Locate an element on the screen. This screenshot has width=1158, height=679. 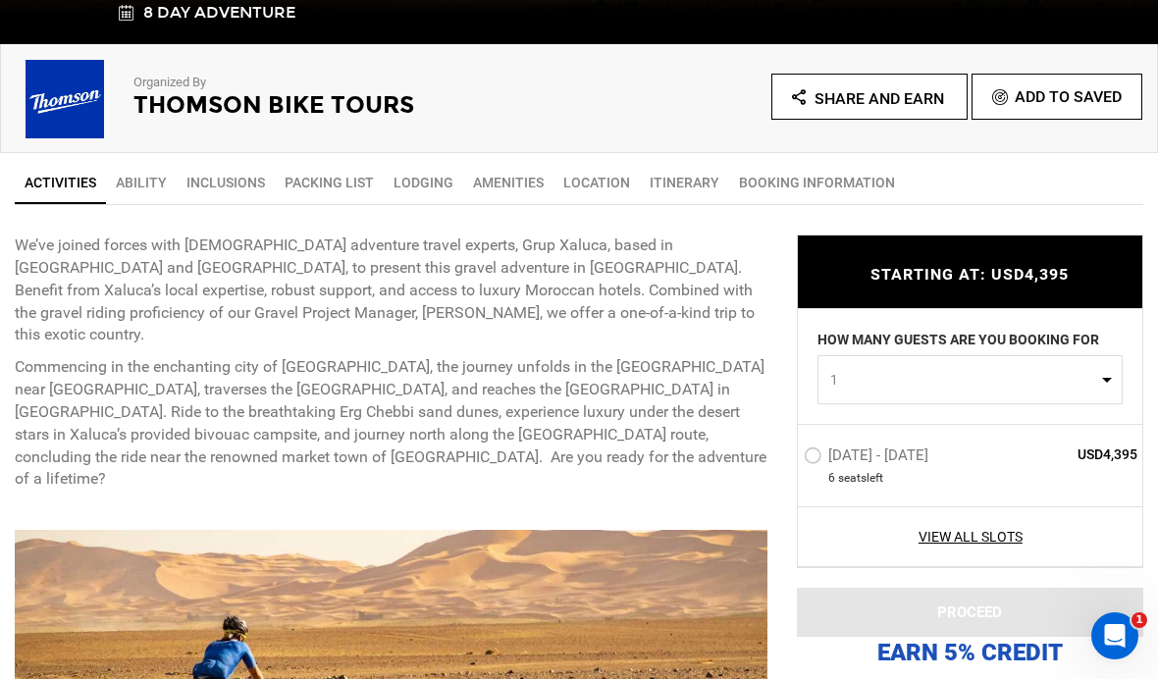
a: Ability is located at coordinates (141, 183).